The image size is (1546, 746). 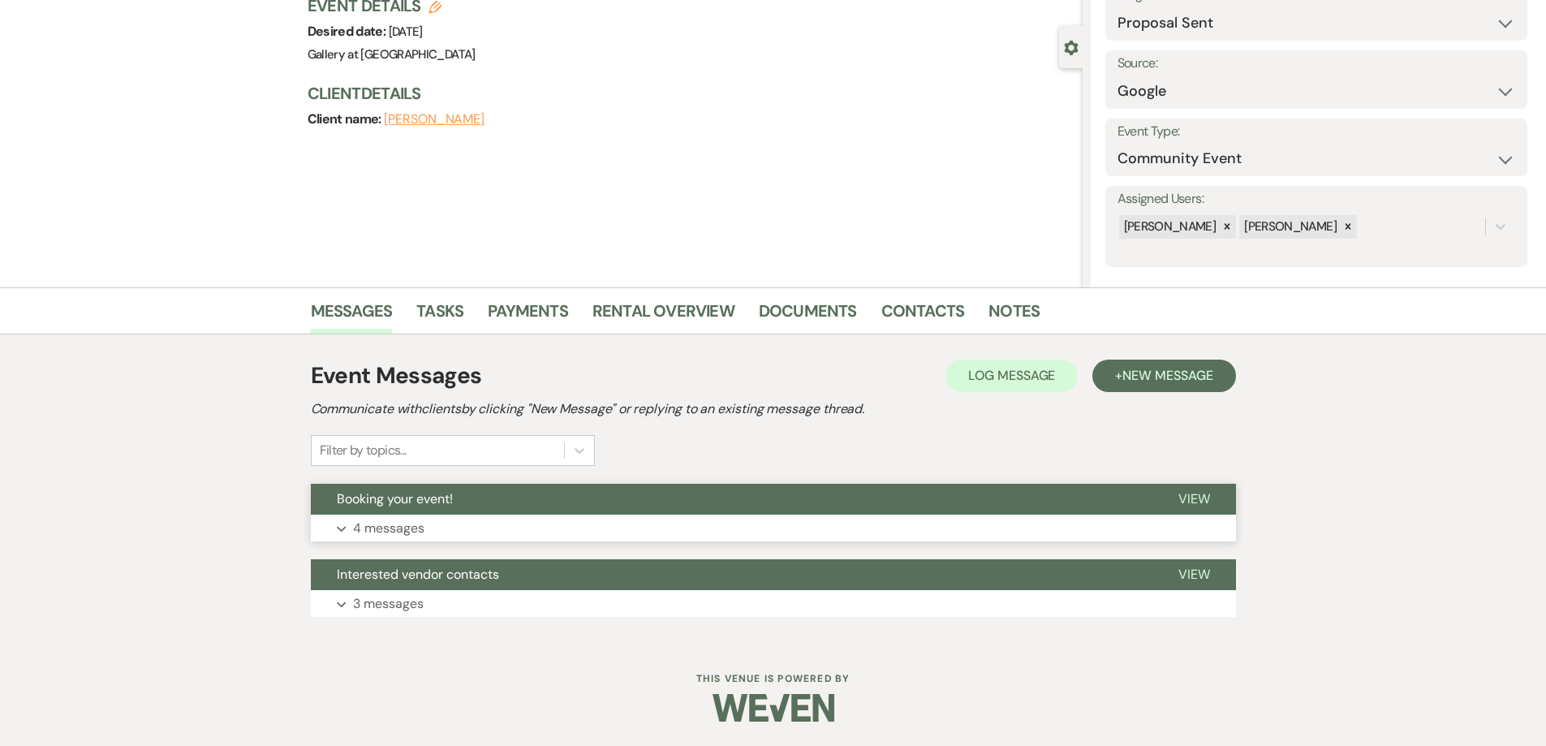 What do you see at coordinates (663, 316) in the screenshot?
I see `a: Rental Overview` at bounding box center [663, 316].